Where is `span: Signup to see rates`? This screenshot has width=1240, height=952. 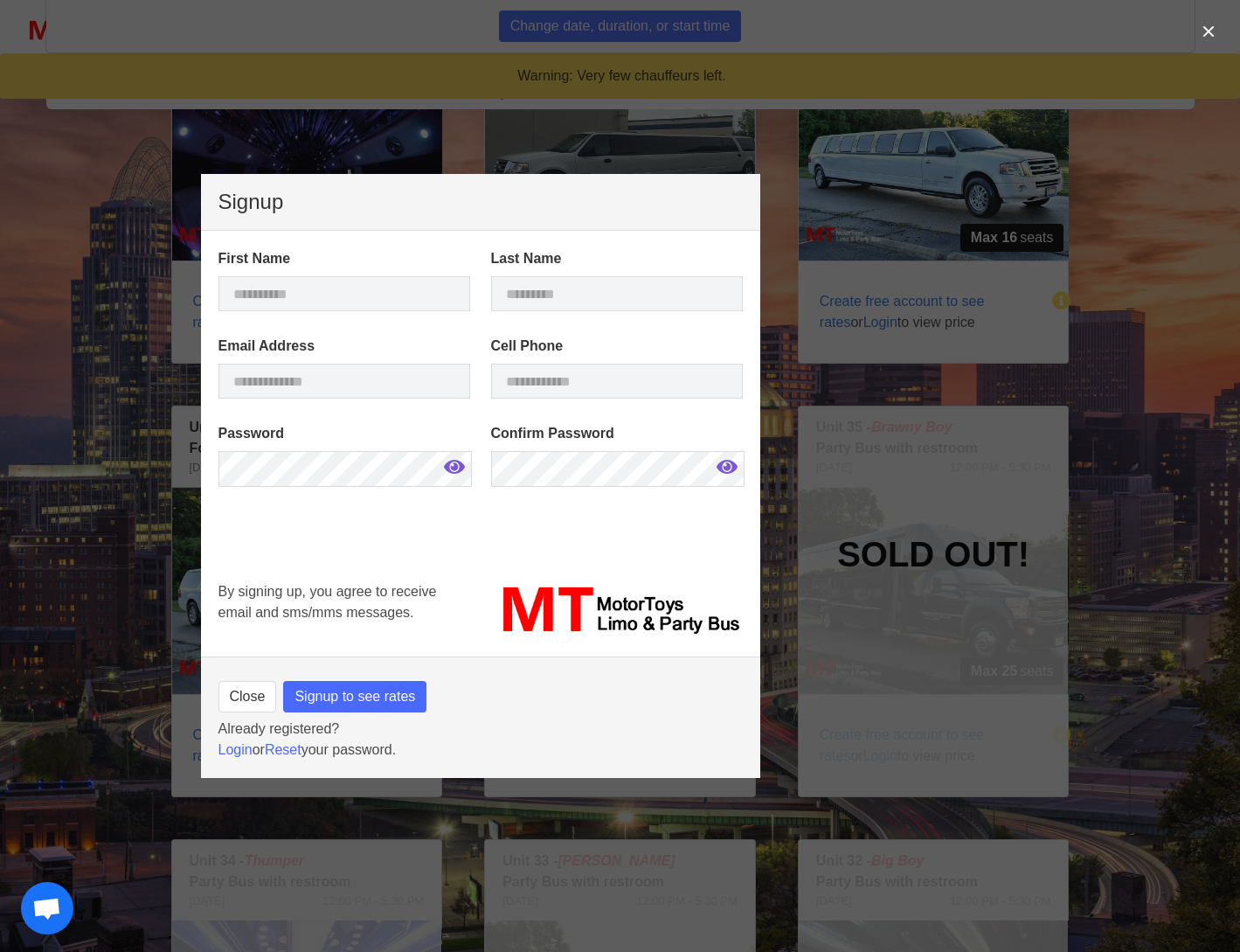 span: Signup to see rates is located at coordinates (355, 696).